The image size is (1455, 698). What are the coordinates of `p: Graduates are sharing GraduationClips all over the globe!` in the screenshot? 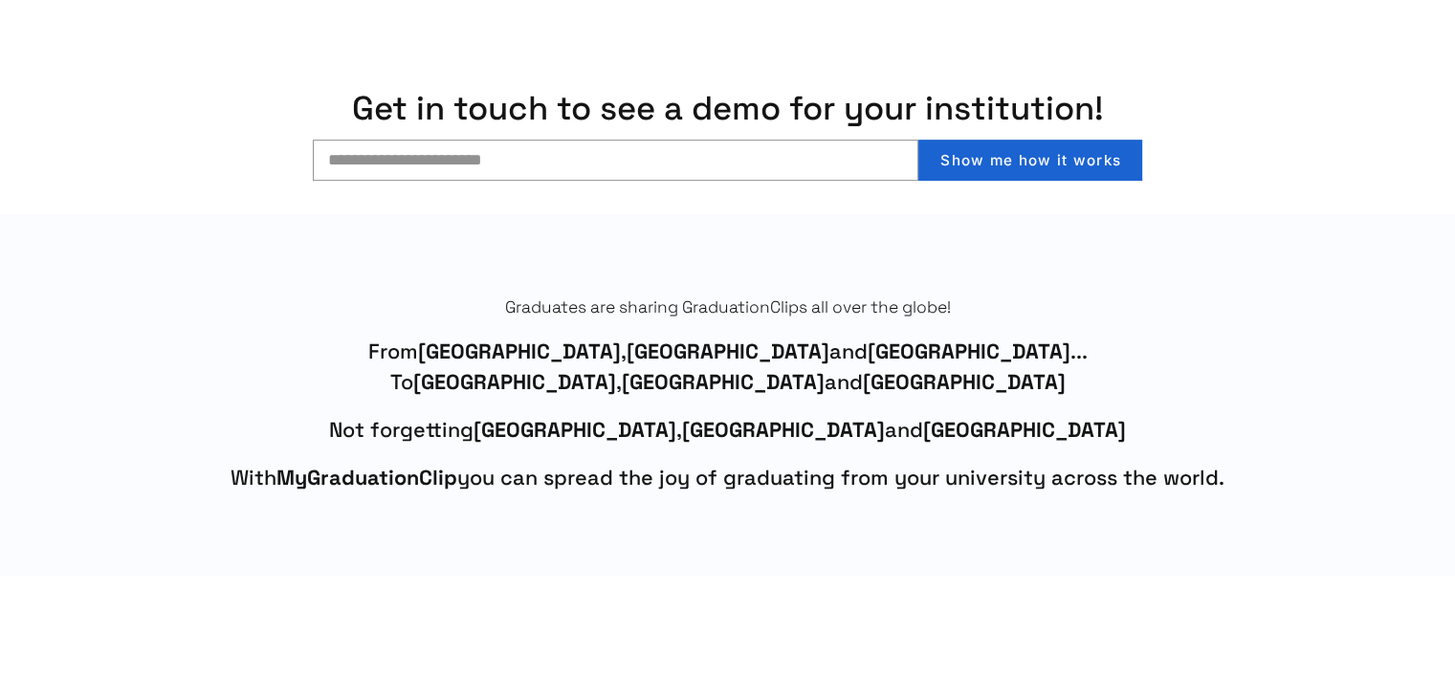 It's located at (727, 308).